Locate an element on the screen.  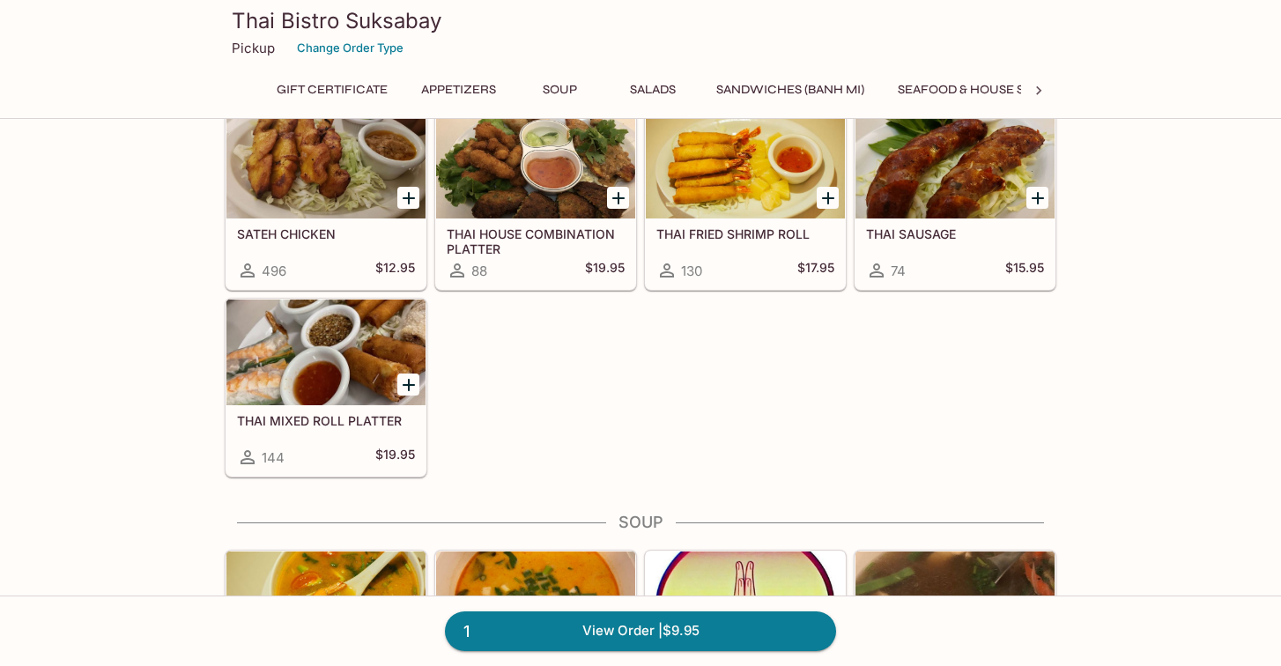
h4: Soup is located at coordinates (640, 522).